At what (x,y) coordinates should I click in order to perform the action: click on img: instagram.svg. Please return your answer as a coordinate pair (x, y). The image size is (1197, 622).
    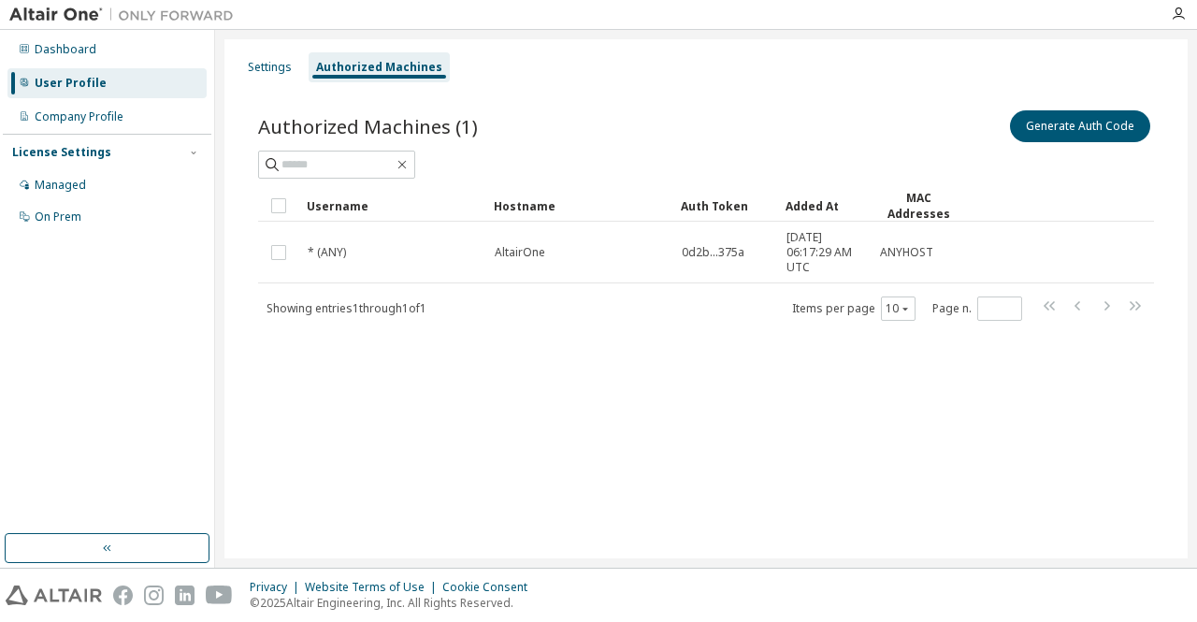
    Looking at the image, I should click on (153, 595).